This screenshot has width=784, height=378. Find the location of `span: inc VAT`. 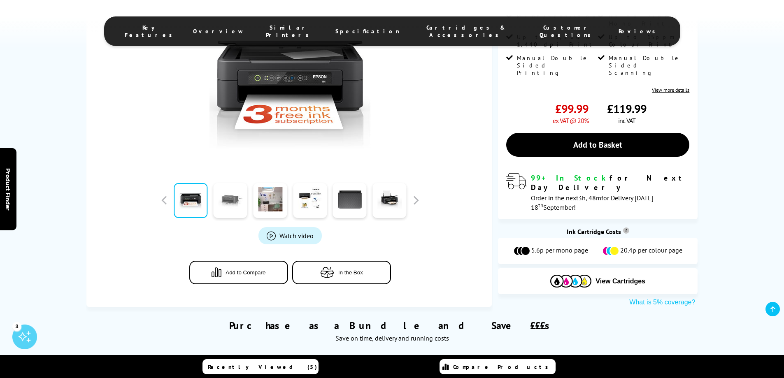

span: inc VAT is located at coordinates (627, 121).